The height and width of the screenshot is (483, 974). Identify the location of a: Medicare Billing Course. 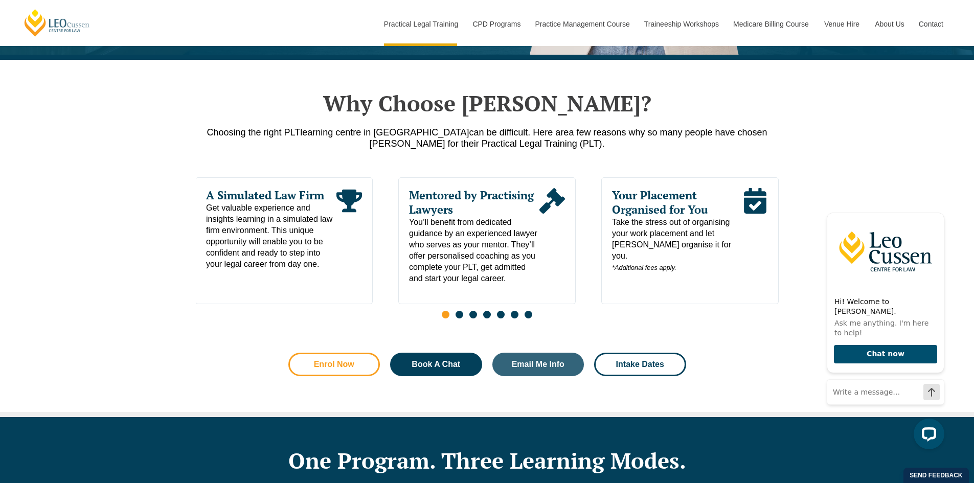
(771, 24).